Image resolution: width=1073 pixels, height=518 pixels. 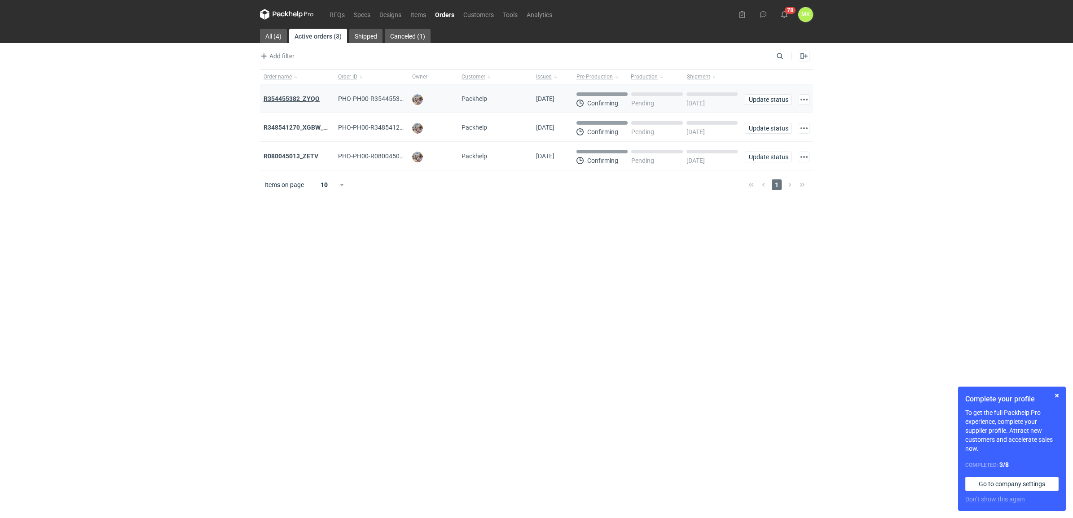 I want to click on strong: 3 / 8, so click(x=1004, y=465).